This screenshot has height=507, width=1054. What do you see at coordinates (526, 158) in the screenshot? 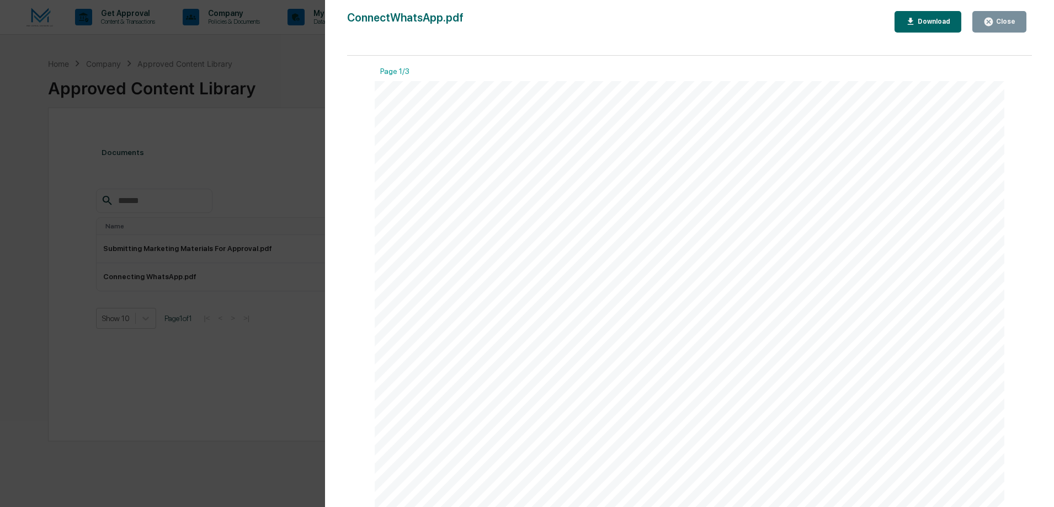
I see `span: Connect WhatsApp` at bounding box center [526, 158].